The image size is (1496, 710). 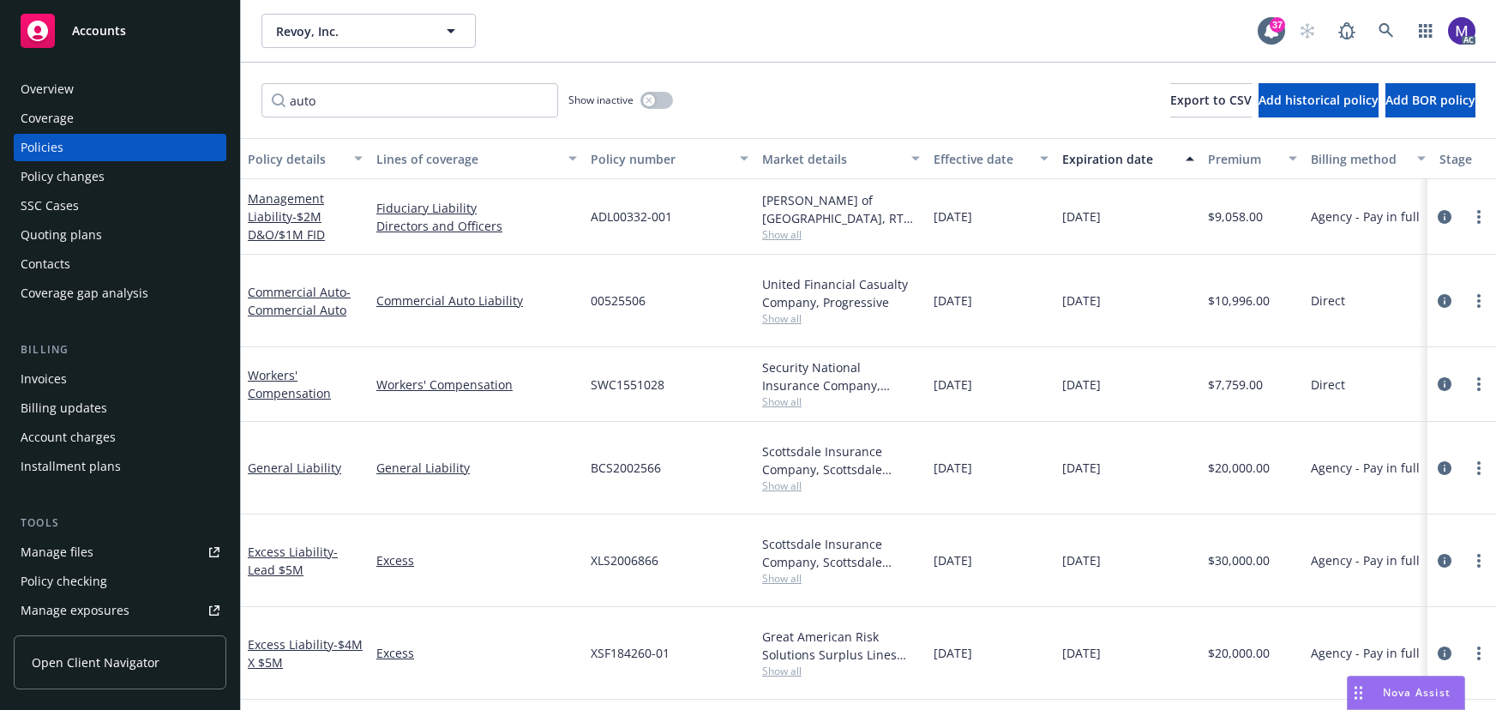 I want to click on div: Great American Risk Solutions Surplus Lines Insurance Company, Great American Insurance Group, CR..., so click(x=841, y=645).